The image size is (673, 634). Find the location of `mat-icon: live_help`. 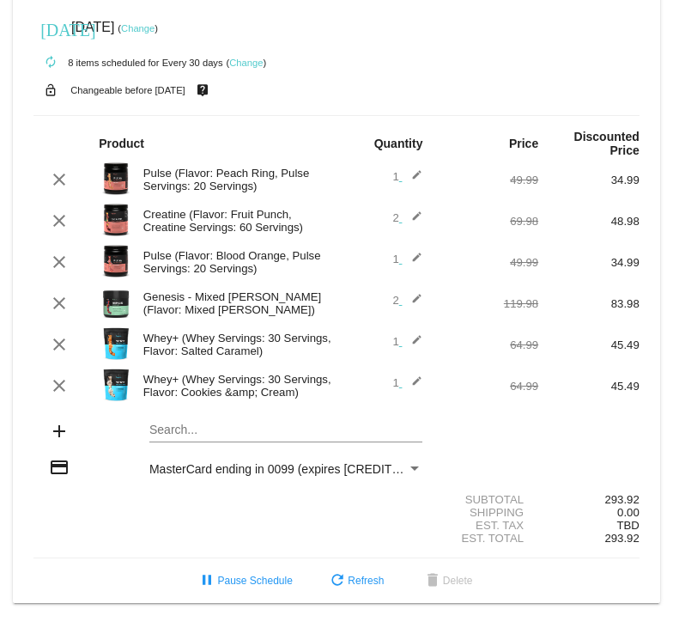

mat-icon: live_help is located at coordinates (203, 90).